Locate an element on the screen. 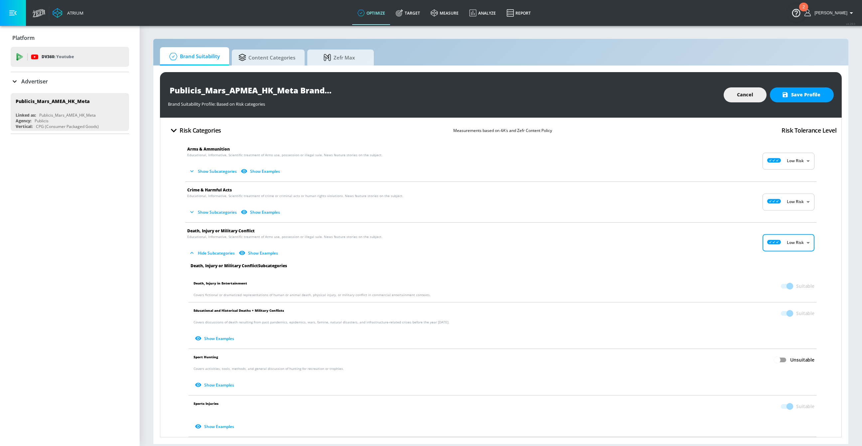  a: Target is located at coordinates (408, 13).